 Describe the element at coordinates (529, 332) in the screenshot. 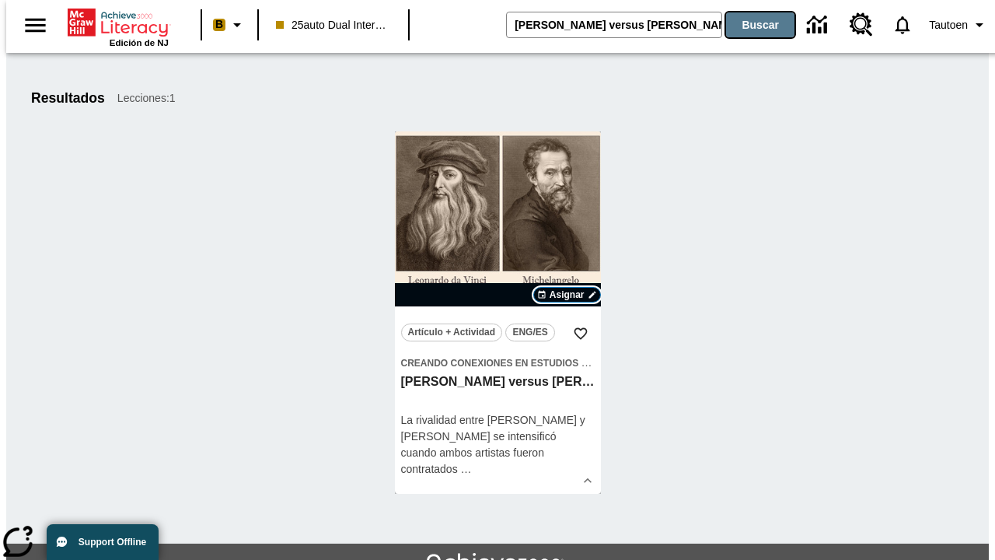

I see `span: ENG/ES` at that location.